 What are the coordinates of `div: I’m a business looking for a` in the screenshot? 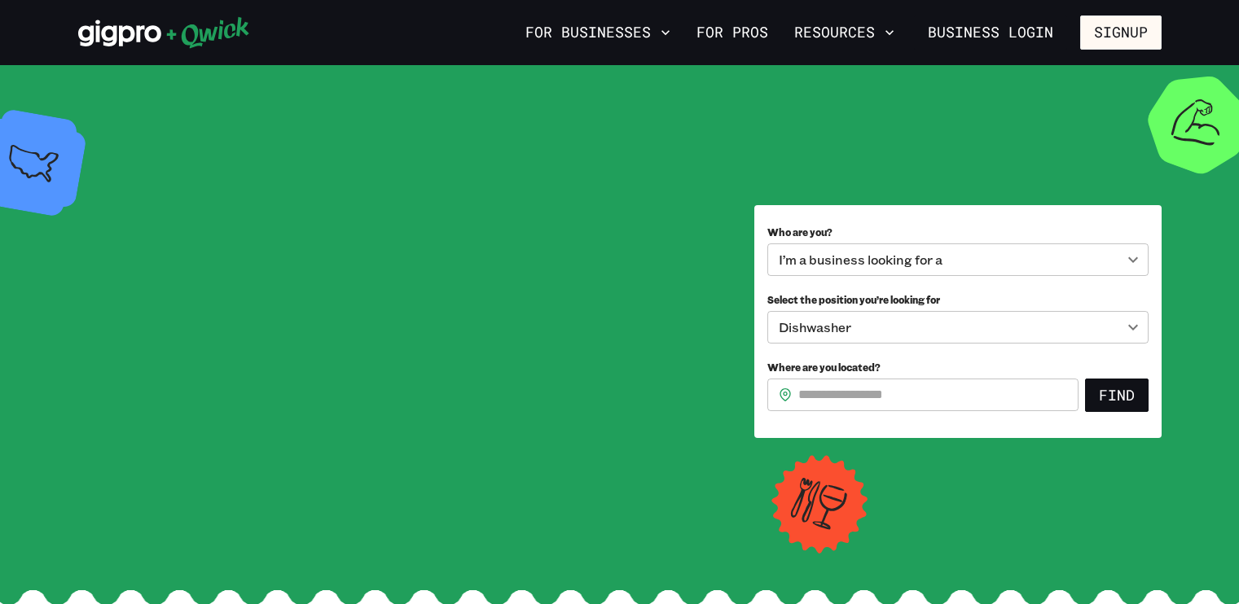 It's located at (958, 260).